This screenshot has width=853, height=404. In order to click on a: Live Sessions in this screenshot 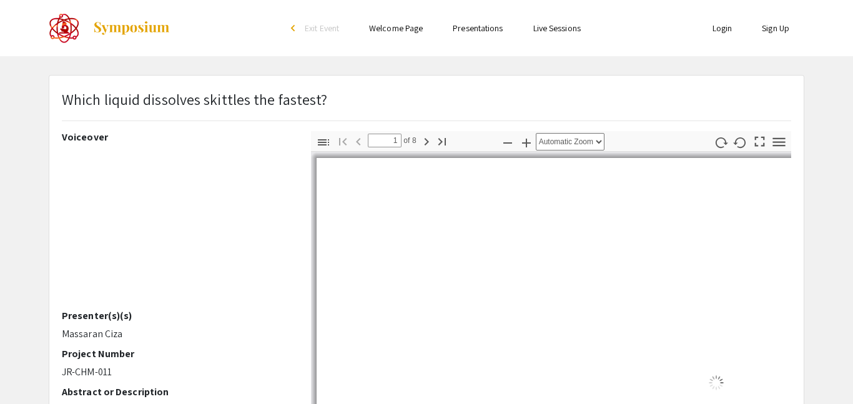, I will do `click(557, 28)`.